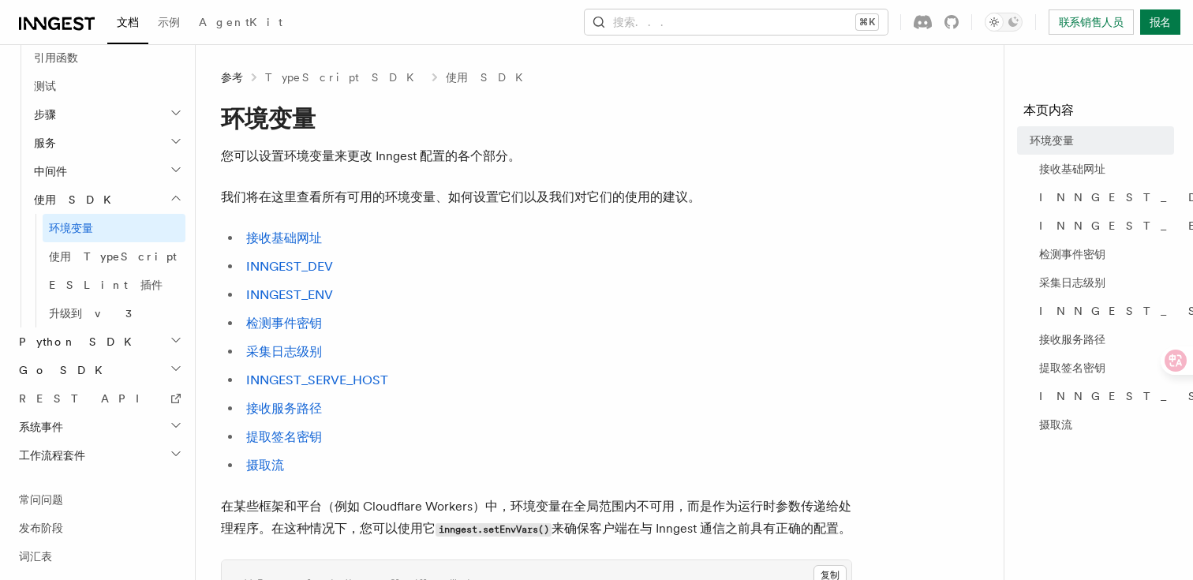 The height and width of the screenshot is (580, 1193). Describe the element at coordinates (86, 398) in the screenshot. I see `font: REST API` at that location.